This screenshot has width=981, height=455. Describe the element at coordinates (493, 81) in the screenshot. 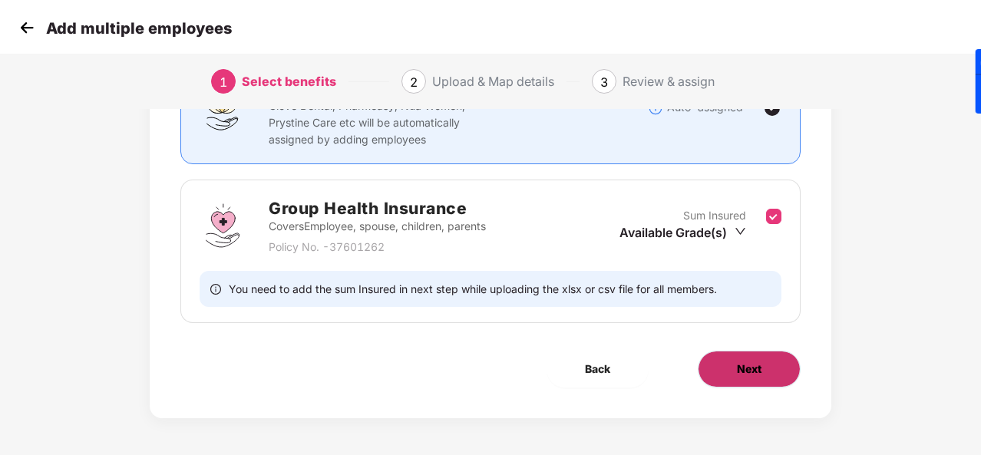

I see `div: Upload & Map details` at that location.